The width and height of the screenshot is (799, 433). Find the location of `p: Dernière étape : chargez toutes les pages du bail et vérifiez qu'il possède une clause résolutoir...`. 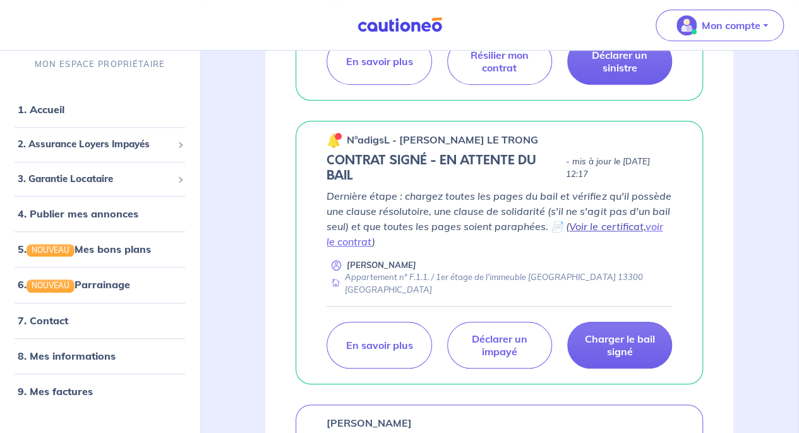

p: Dernière étape : chargez toutes les pages du bail et vérifiez qu'il possède une clause résolutoir... is located at coordinates (499, 219).